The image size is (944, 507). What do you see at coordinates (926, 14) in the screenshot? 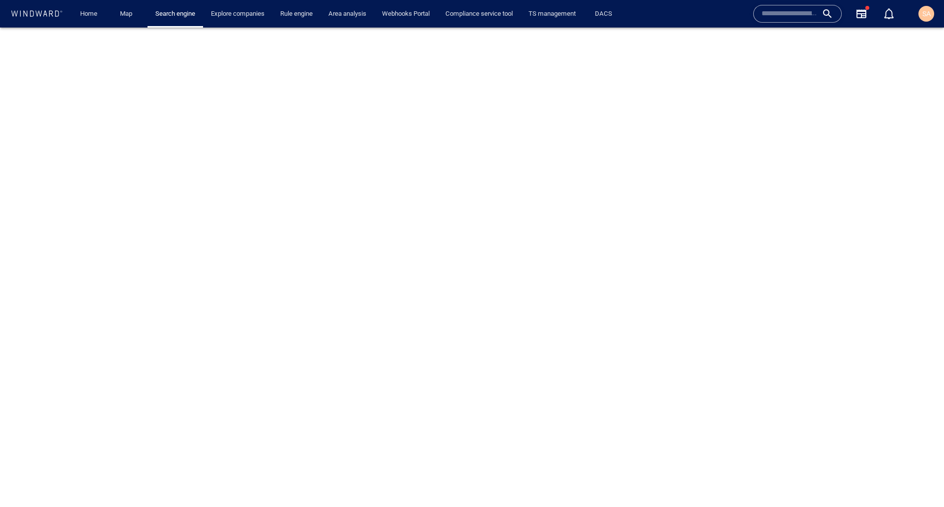
I see `span: SA` at bounding box center [926, 14].